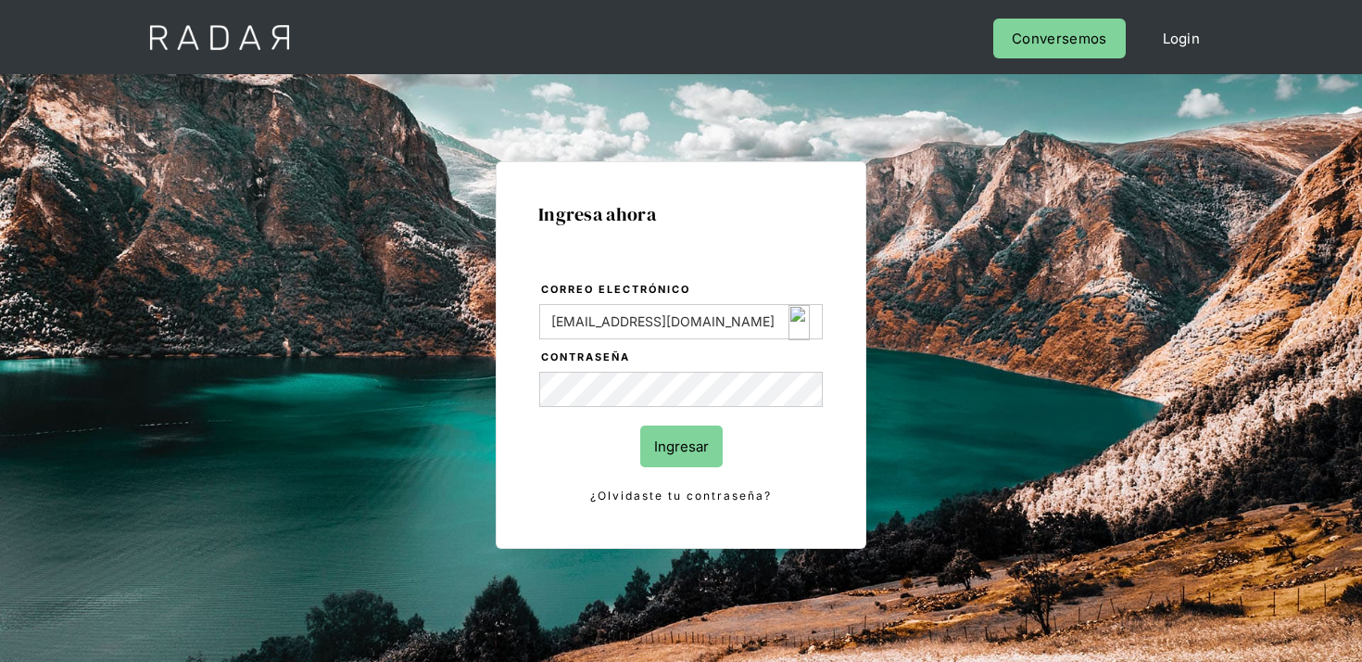 This screenshot has height=662, width=1362. Describe the element at coordinates (682, 358) in the screenshot. I see `label: Contraseña` at that location.